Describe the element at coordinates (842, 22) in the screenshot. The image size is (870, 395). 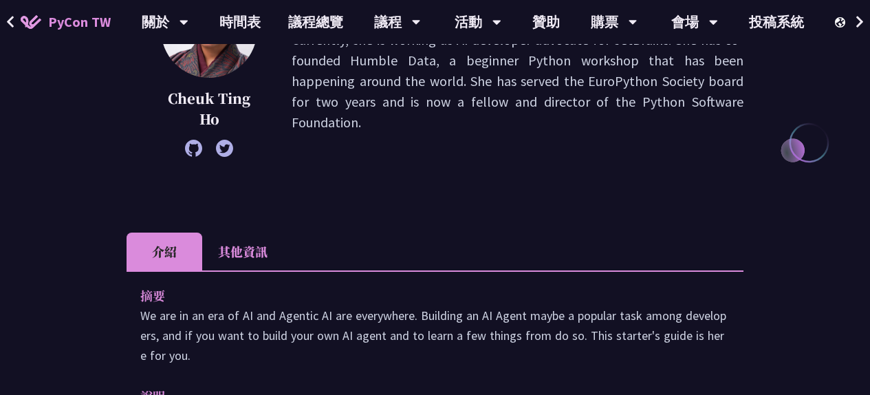
I see `img: Locale Icon` at that location.